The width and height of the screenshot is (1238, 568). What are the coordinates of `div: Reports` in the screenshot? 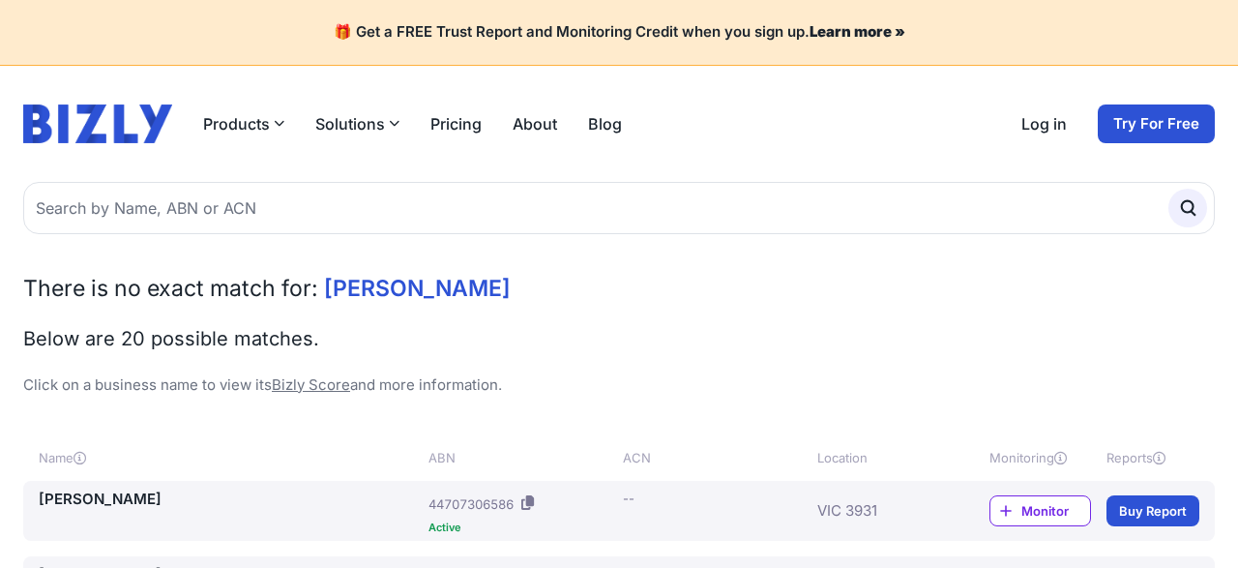 It's located at (1153, 458).